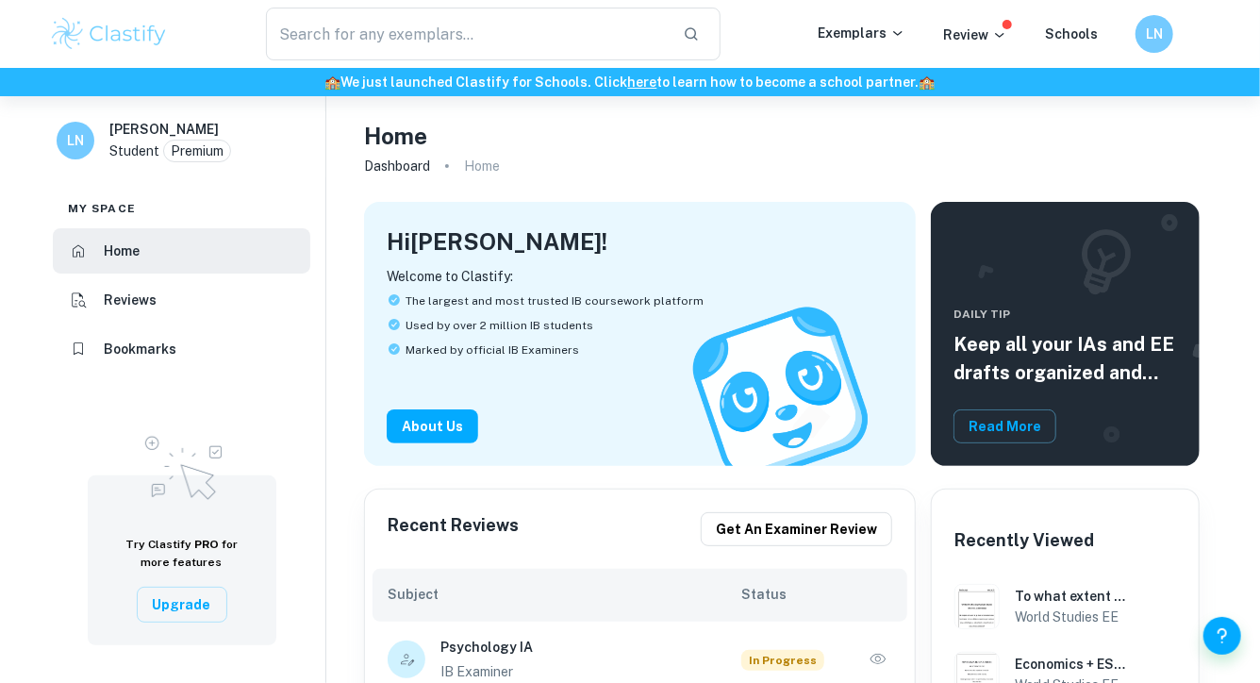 This screenshot has height=683, width=1260. What do you see at coordinates (140, 349) in the screenshot?
I see `h6: Bookmarks` at bounding box center [140, 349].